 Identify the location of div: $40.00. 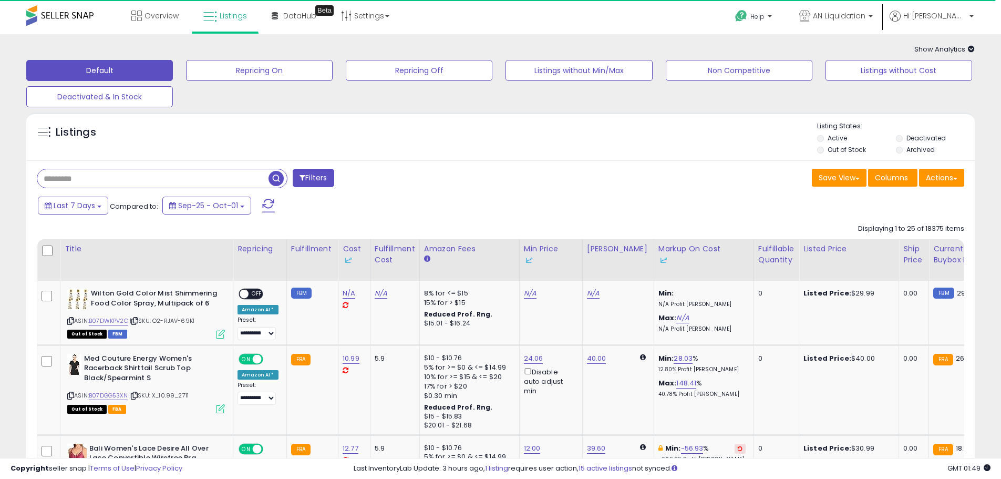
(847, 359).